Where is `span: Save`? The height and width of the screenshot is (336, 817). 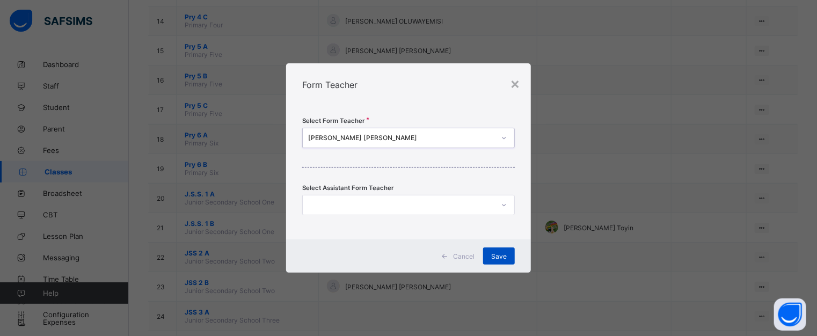
span: Save is located at coordinates (498, 256).